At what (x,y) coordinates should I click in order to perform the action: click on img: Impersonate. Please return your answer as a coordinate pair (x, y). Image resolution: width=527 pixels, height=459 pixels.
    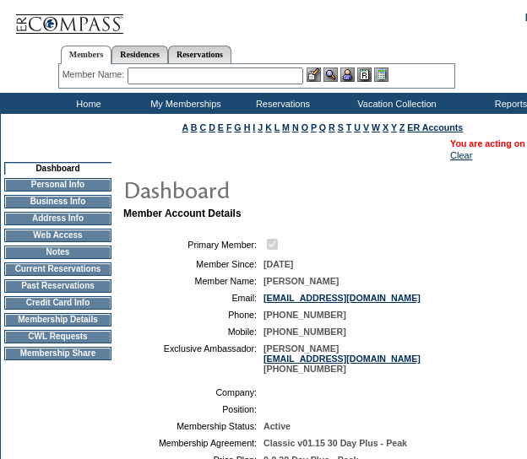
    Looking at the image, I should click on (347, 74).